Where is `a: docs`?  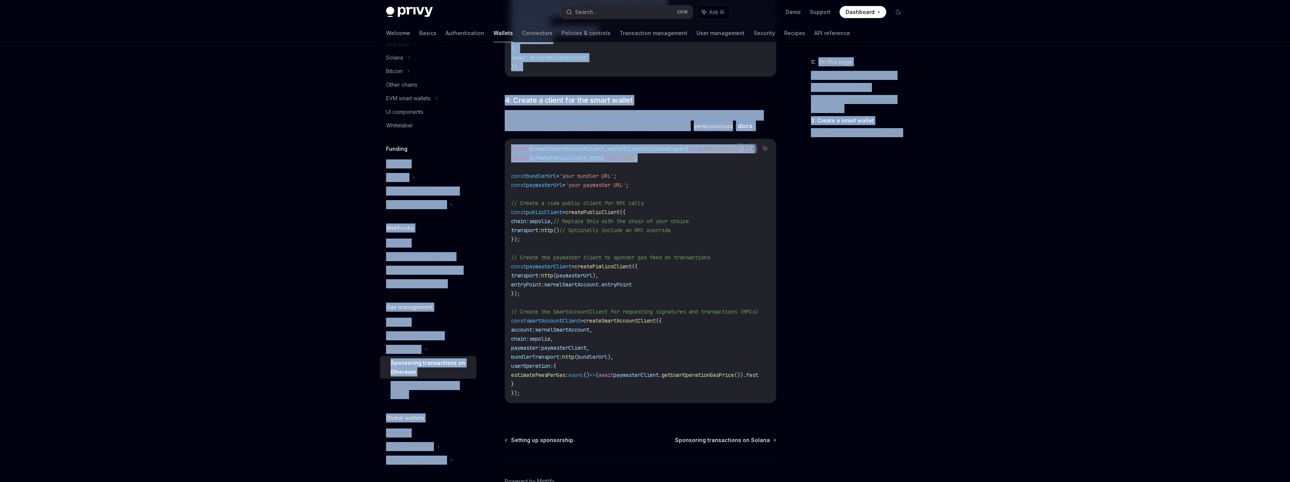
a: docs is located at coordinates (745, 126).